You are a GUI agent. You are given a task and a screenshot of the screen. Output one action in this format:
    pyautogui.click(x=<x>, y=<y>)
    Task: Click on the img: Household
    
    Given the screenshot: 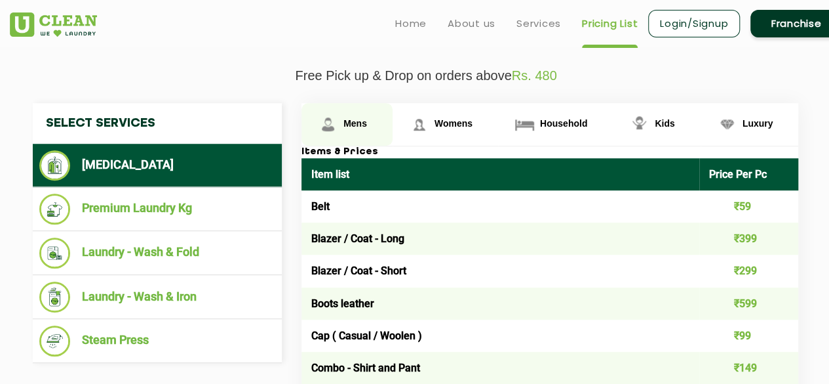 What is the action you would take?
    pyautogui.click(x=524, y=124)
    